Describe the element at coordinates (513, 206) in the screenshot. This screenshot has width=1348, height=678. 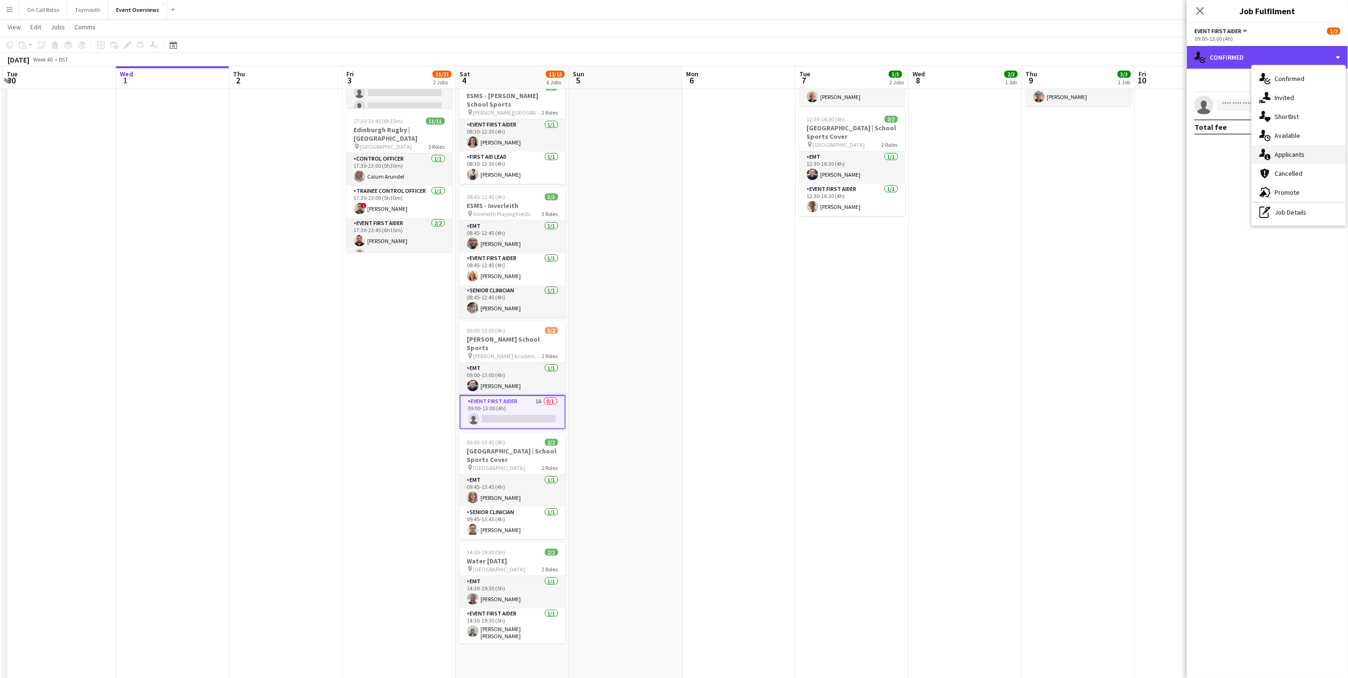
I see `h3: ESMS - Inverleith` at that location.